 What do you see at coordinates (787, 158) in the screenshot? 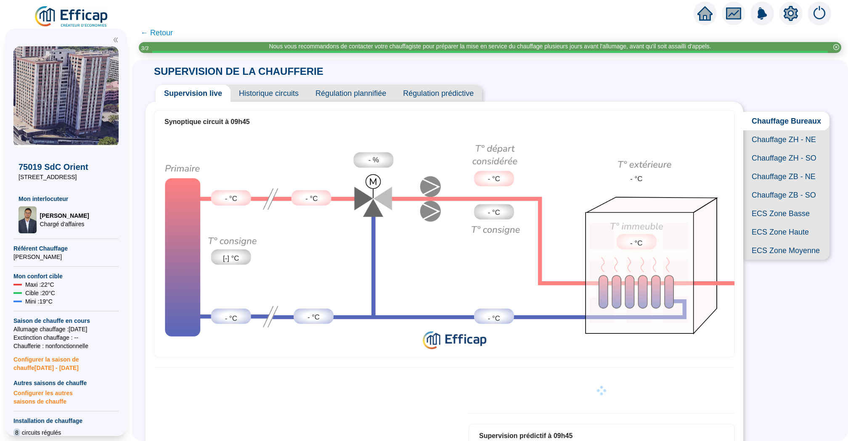
I see `span: Chauffage ZH - SO` at bounding box center [787, 158].